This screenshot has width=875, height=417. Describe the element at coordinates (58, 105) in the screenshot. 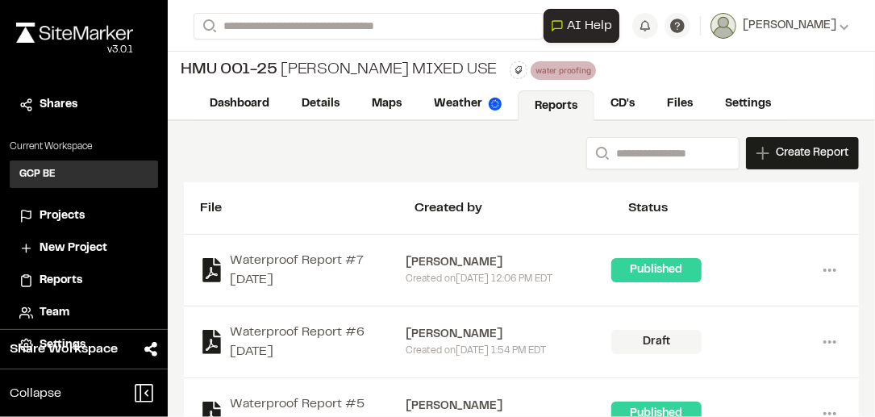

I see `span: Shares` at that location.